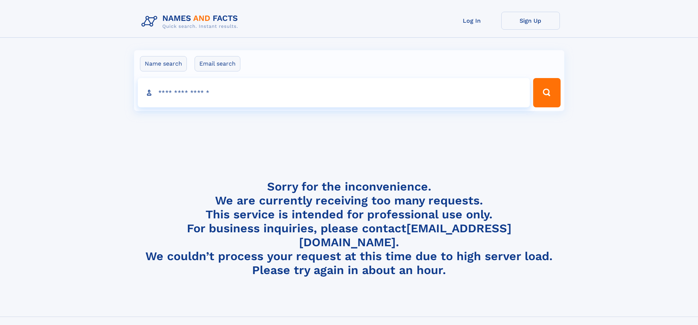 This screenshot has width=698, height=325. Describe the element at coordinates (191, 22) in the screenshot. I see `img: Logo Names and Facts` at that location.